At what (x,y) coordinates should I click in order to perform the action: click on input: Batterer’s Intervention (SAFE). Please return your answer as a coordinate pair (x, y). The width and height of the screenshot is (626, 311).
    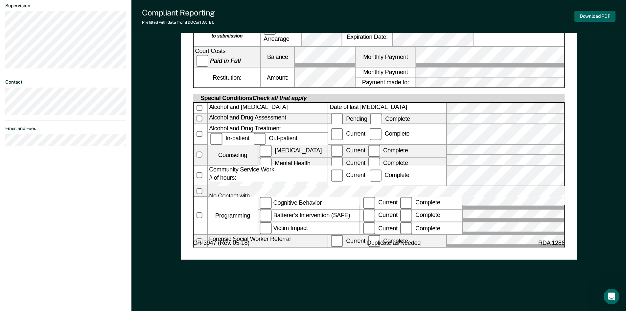
    Looking at the image, I should click on (265, 215).